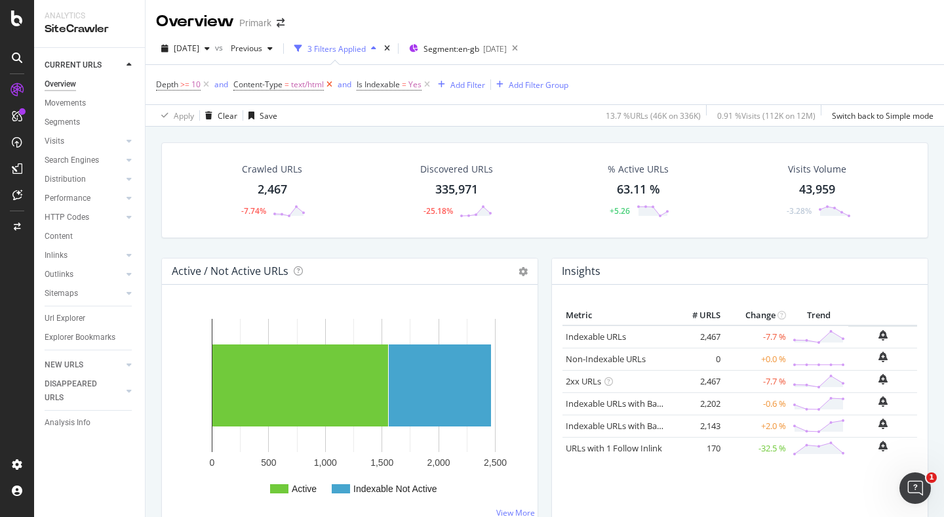  I want to click on div: Apply, so click(184, 115).